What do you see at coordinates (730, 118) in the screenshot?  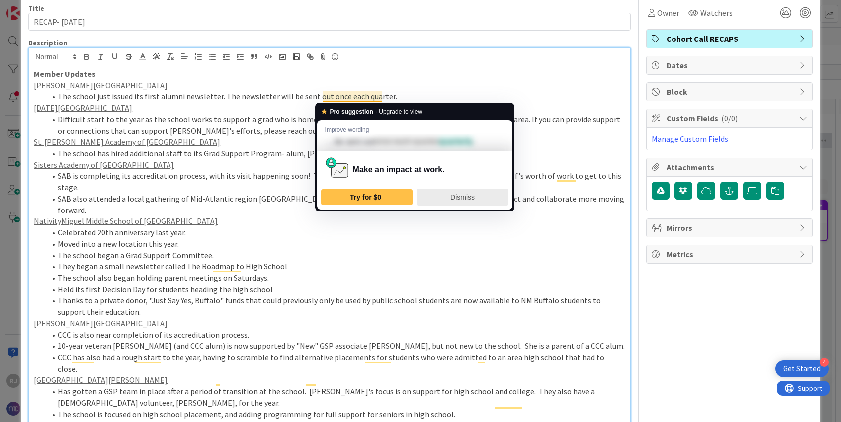 I see `span: Custom Fields` at bounding box center [730, 118].